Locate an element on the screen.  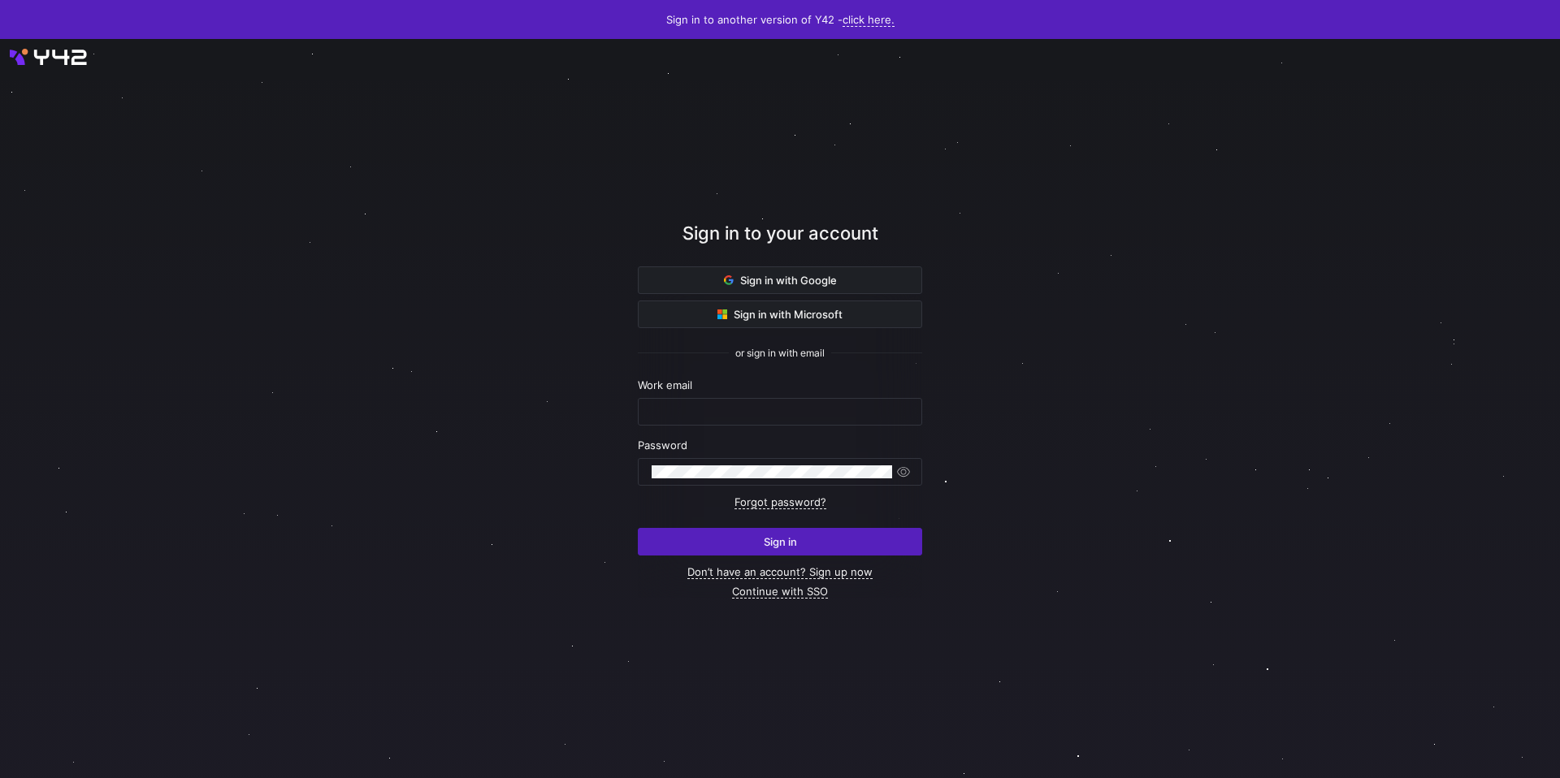
button: Sign in is located at coordinates (780, 542).